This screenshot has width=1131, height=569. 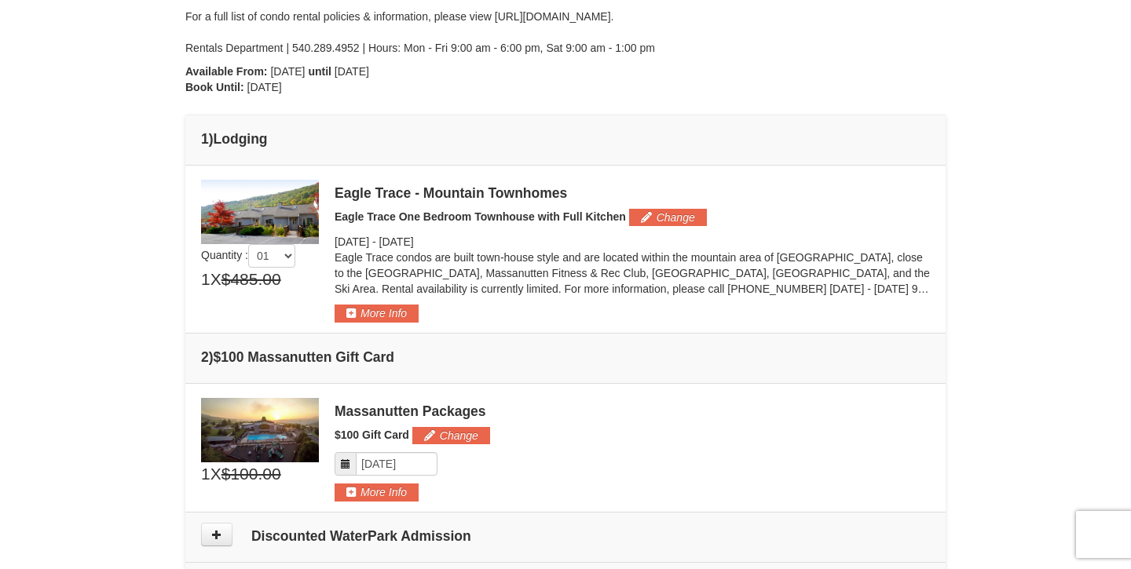 What do you see at coordinates (251, 474) in the screenshot?
I see `span: $100.00` at bounding box center [251, 474].